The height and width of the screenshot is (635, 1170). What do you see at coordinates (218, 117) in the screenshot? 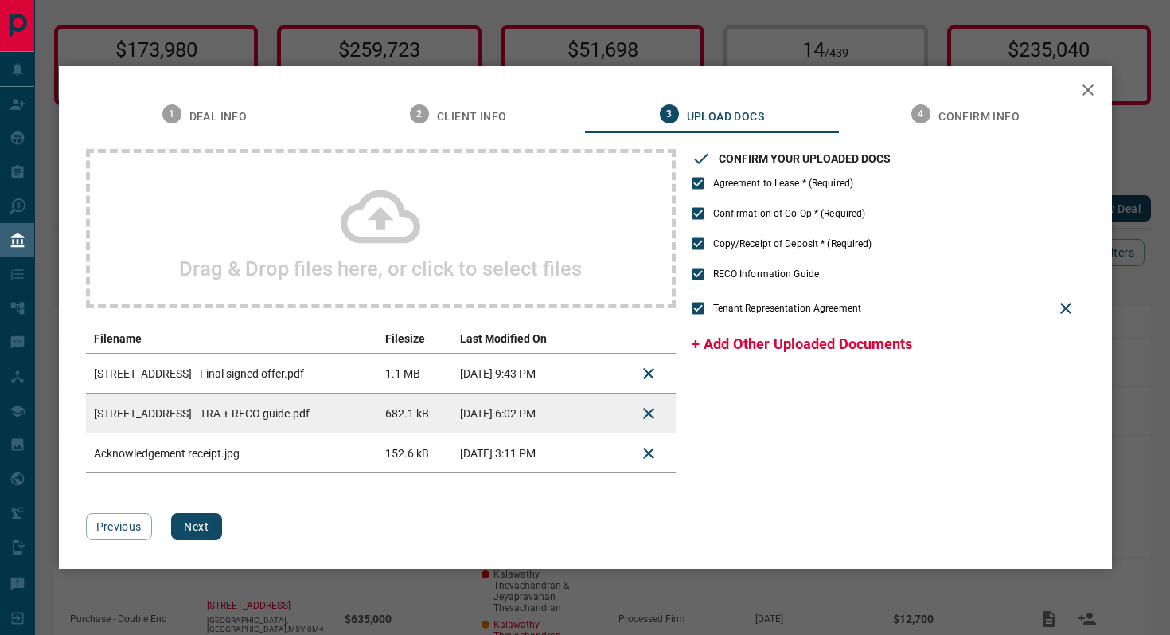
I see `span: Deal Info` at bounding box center [218, 117].